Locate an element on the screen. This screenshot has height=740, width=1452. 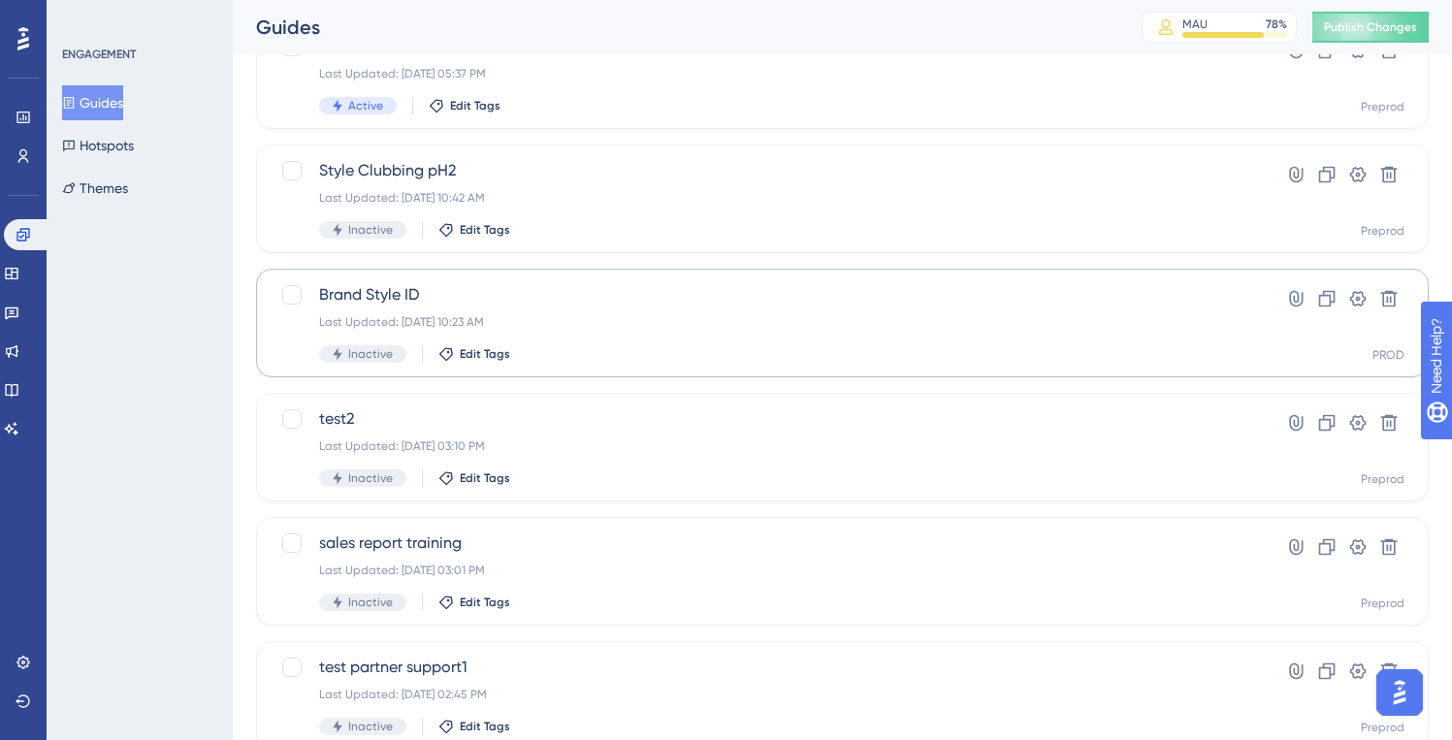
button: Themes is located at coordinates (95, 188).